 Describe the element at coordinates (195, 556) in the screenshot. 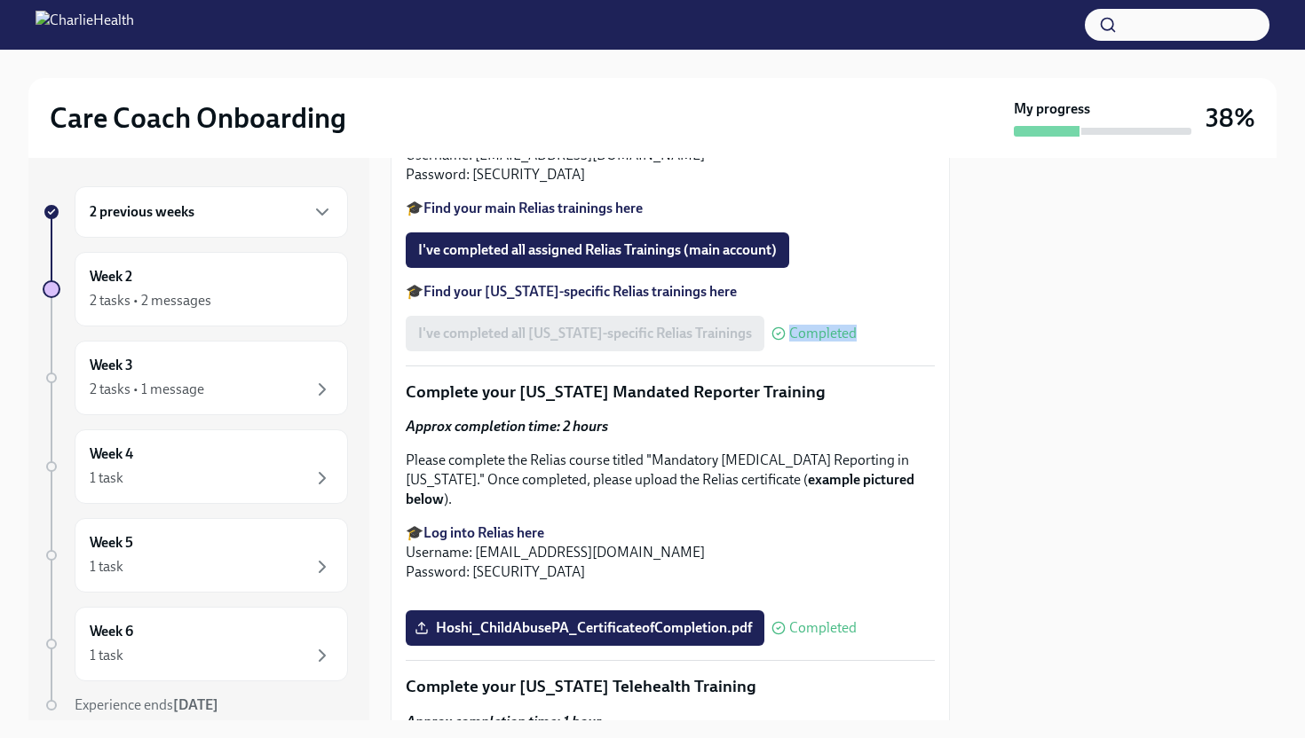

I see `a: Week 51 task` at that location.